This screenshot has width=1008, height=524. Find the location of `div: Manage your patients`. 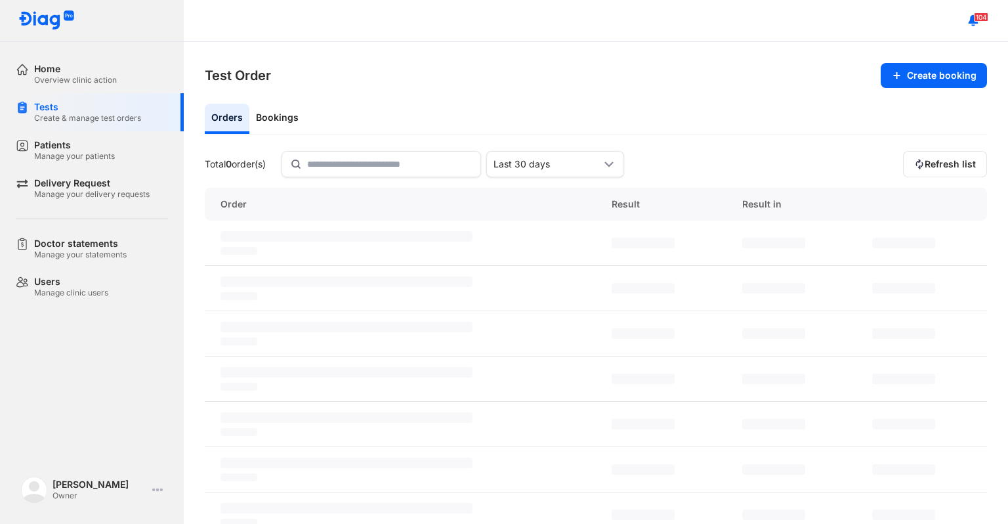

div: Manage your patients is located at coordinates (74, 156).